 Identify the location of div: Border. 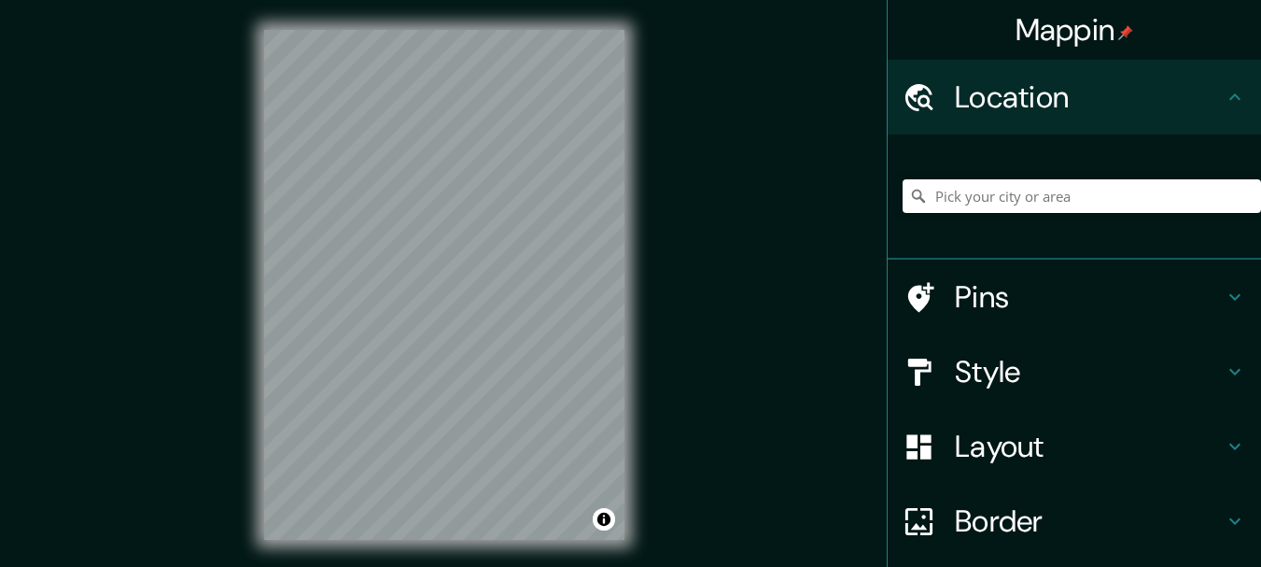
(1075, 521).